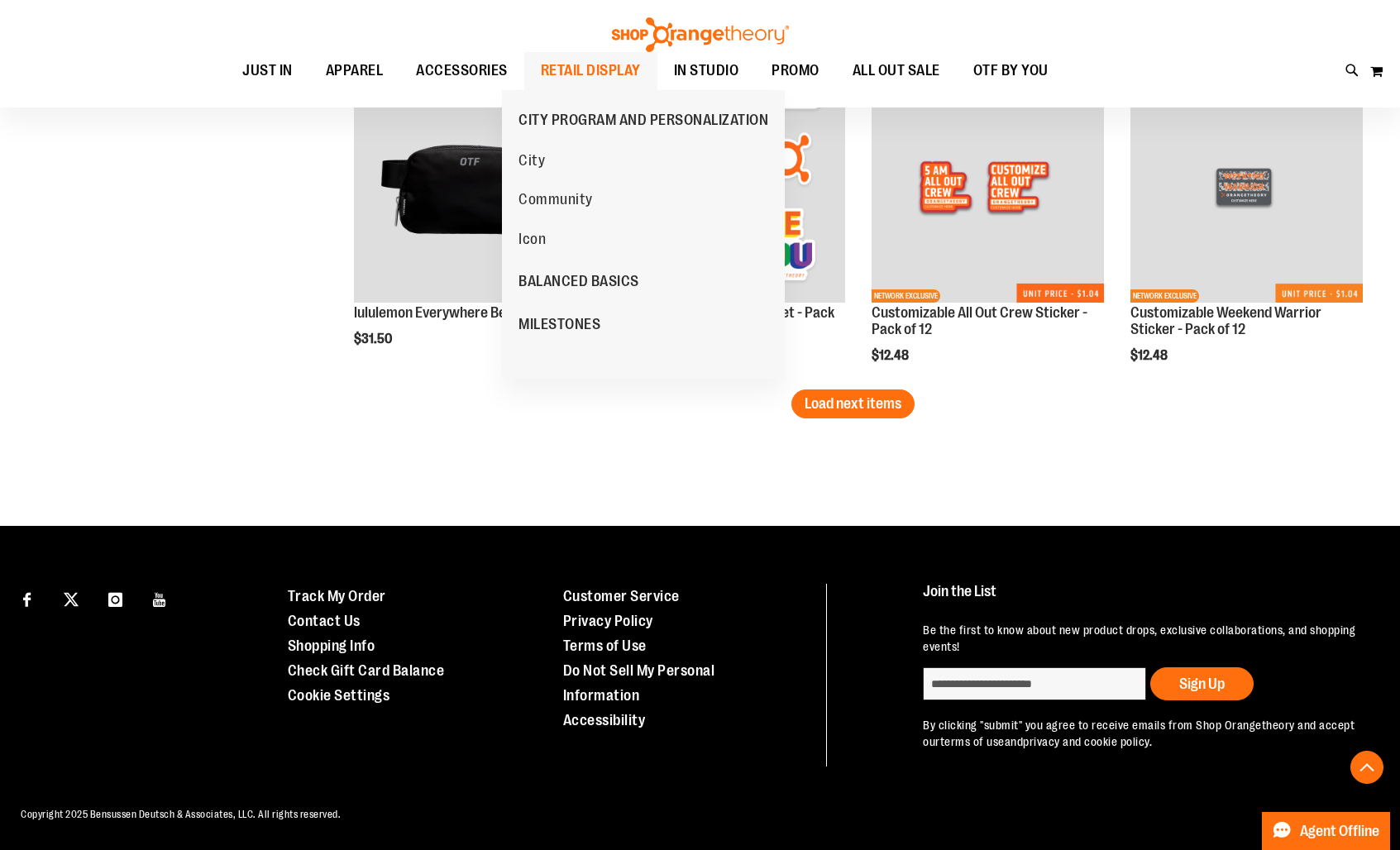 This screenshot has width=1400, height=850. What do you see at coordinates (267, 70) in the screenshot?
I see `span: JUST IN` at bounding box center [267, 70].